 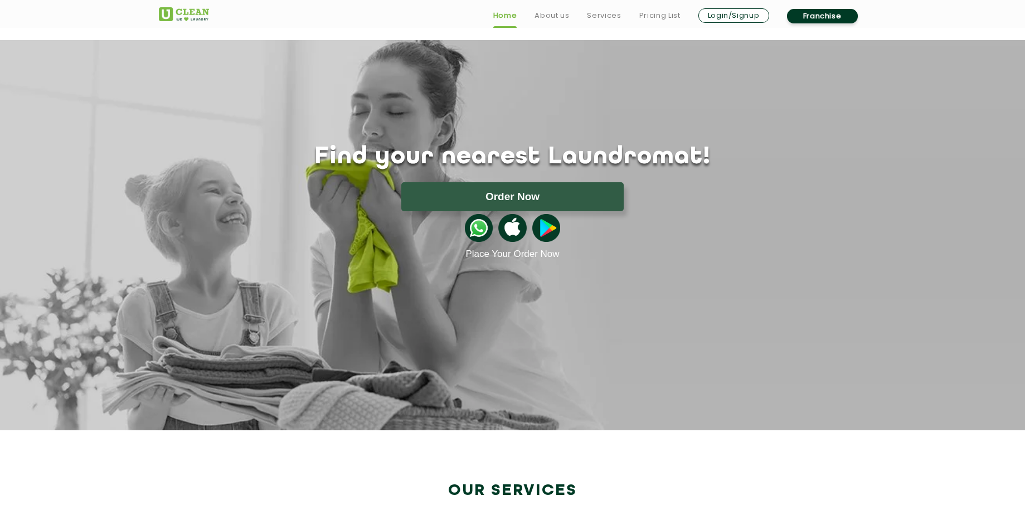 I want to click on a: Franchise, so click(x=822, y=16).